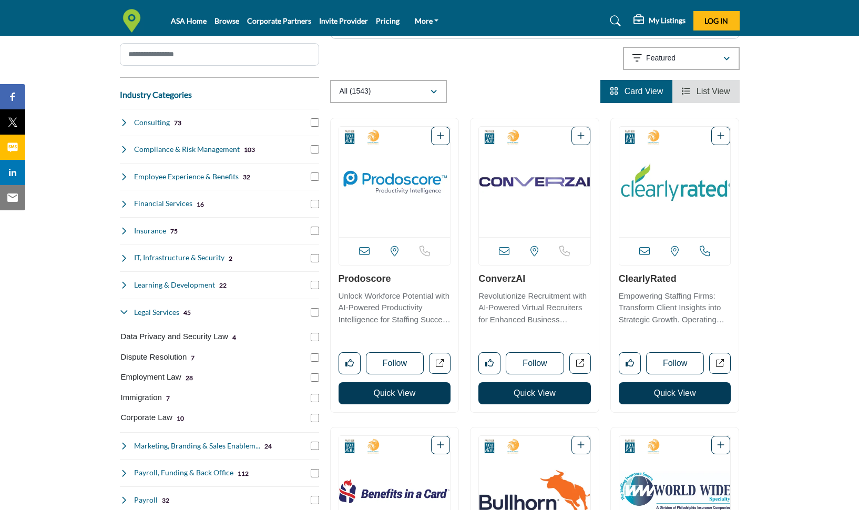 The image size is (859, 510). I want to click on input: Search Category, so click(219, 54).